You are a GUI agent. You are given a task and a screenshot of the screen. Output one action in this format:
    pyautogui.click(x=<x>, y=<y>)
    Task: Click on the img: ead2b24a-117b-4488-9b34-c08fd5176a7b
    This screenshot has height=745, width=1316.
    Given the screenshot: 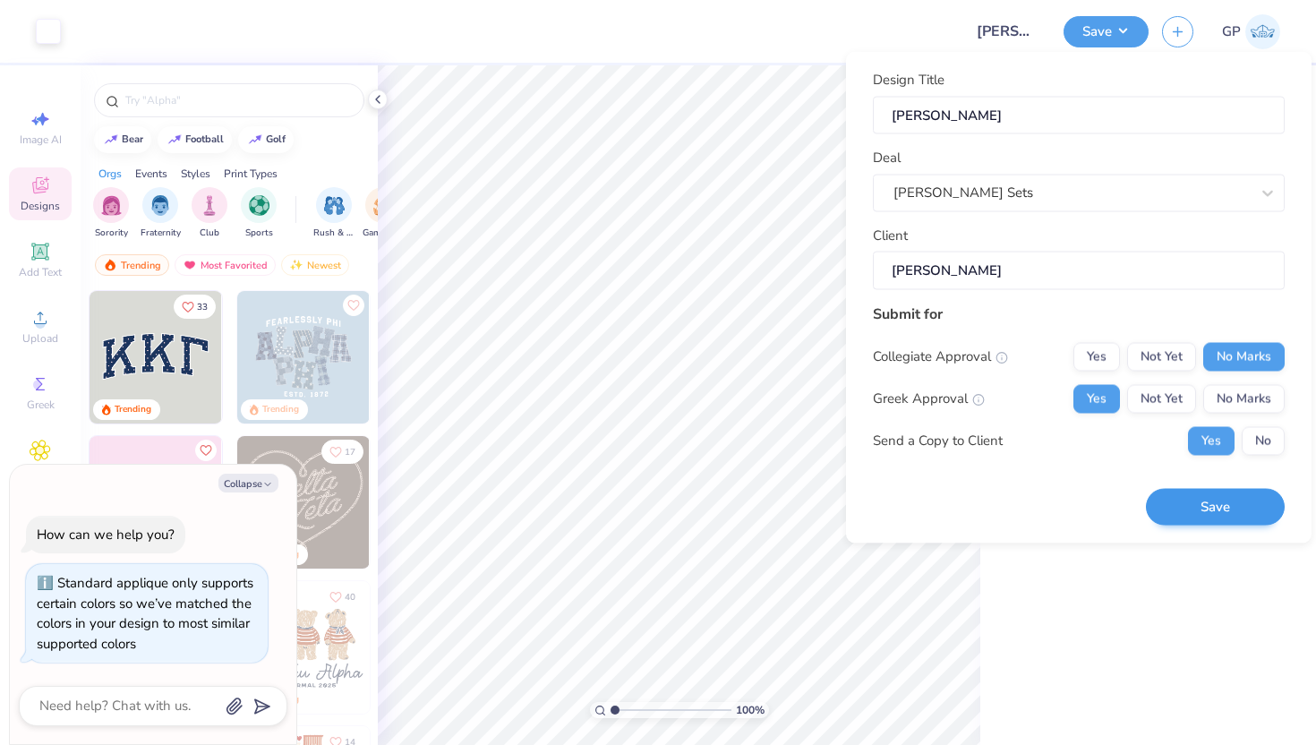 What is the action you would take?
    pyautogui.click(x=435, y=502)
    